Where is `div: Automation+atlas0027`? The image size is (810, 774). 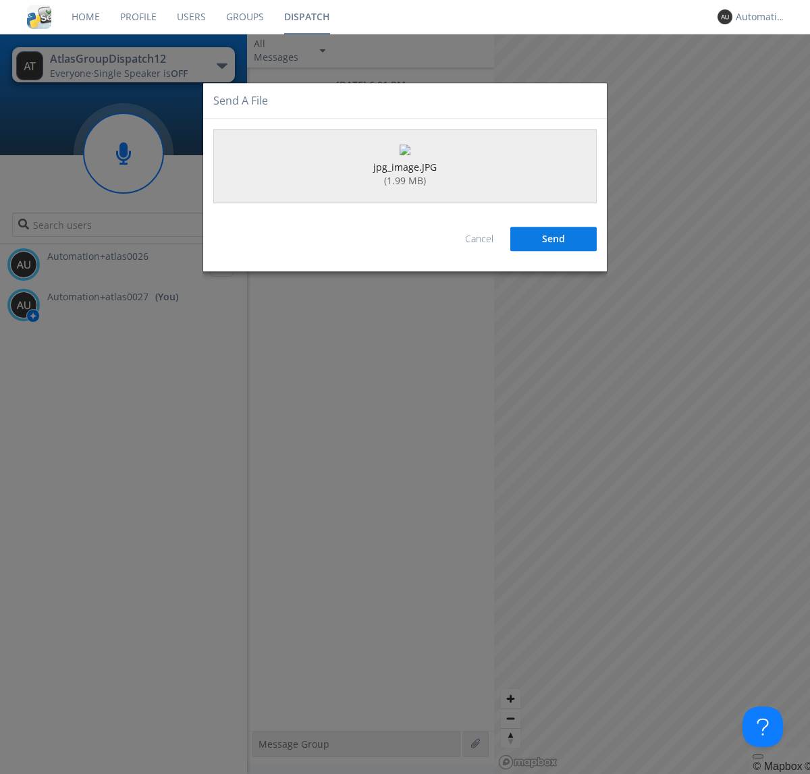 div: Automation+atlas0027 is located at coordinates (761, 17).